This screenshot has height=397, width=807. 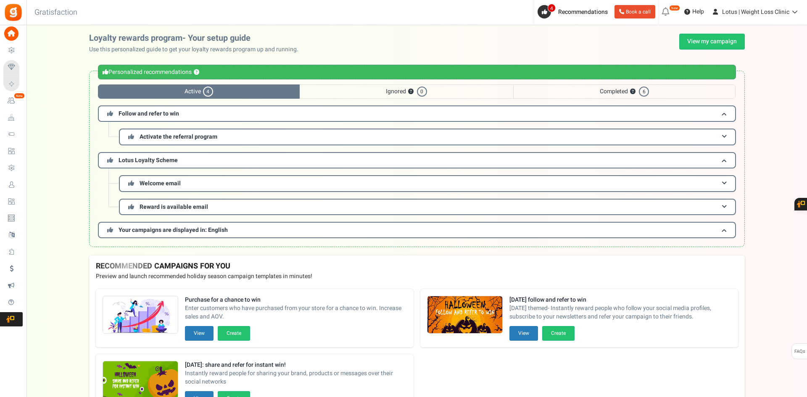 What do you see at coordinates (296, 313) in the screenshot?
I see `span: Enter customers who have purchased from your store for a chance to win. Increase sales and AOV.` at bounding box center [296, 313].